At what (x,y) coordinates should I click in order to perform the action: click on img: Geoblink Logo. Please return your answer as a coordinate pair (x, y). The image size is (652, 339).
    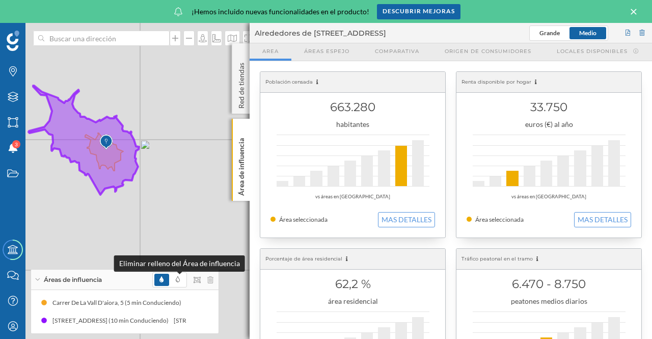
    Looking at the image, I should click on (13, 41).